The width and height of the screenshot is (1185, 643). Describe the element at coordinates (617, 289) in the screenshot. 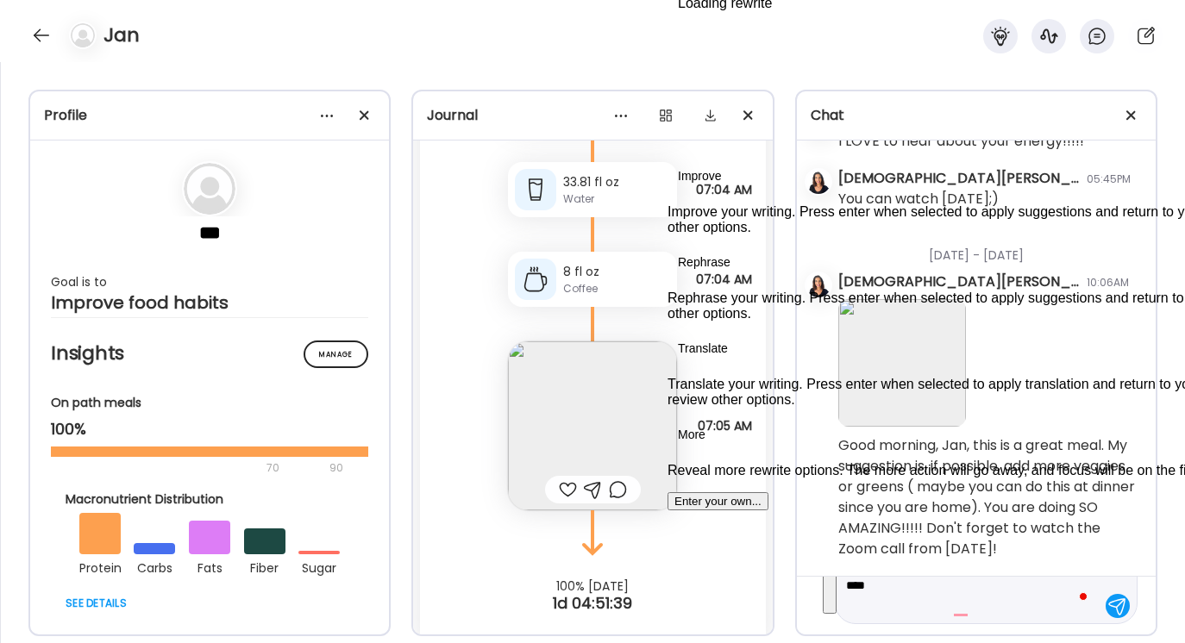

I see `div: Coffee` at that location.